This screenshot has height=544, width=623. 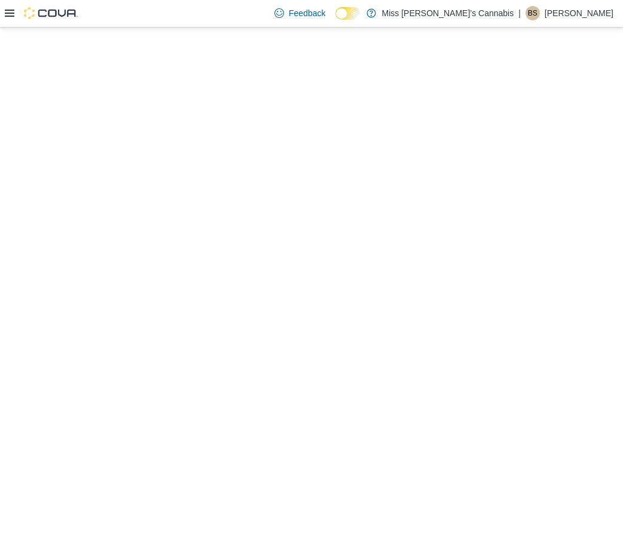 What do you see at coordinates (299, 13) in the screenshot?
I see `a: Feedback` at bounding box center [299, 13].